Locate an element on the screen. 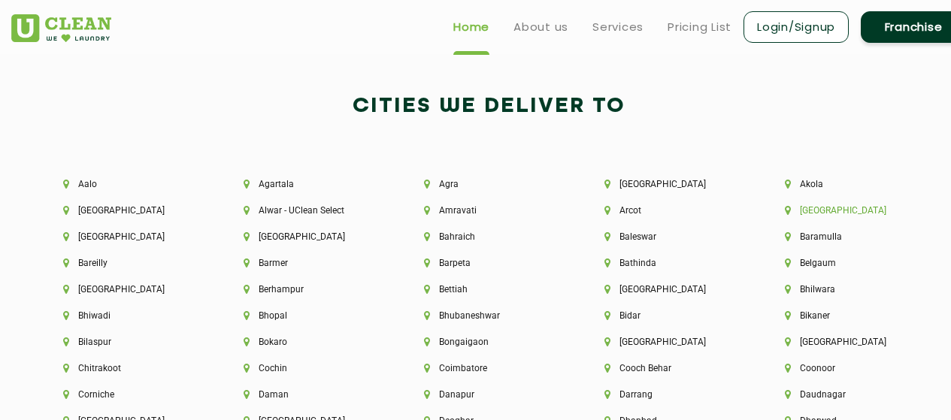 The image size is (951, 420). li: Alwar - UClean Select is located at coordinates (308, 211).